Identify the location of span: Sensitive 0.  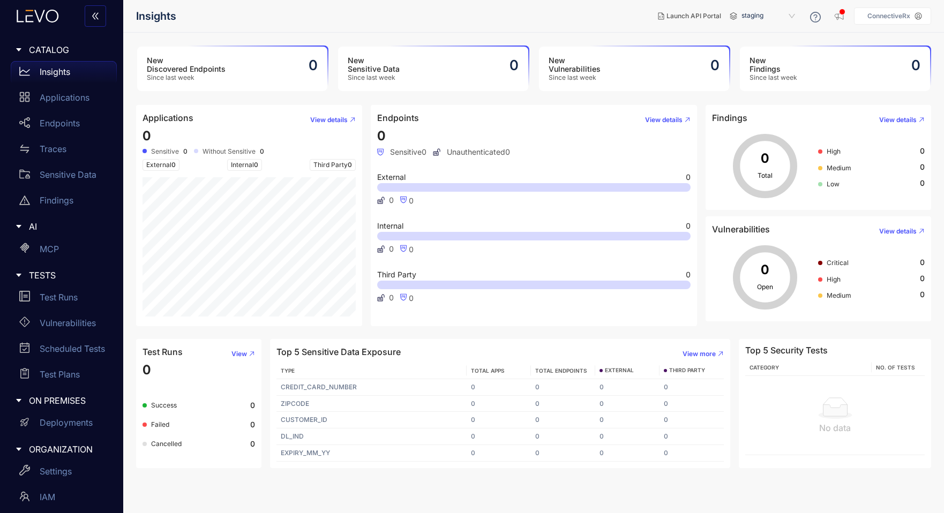
(402, 152).